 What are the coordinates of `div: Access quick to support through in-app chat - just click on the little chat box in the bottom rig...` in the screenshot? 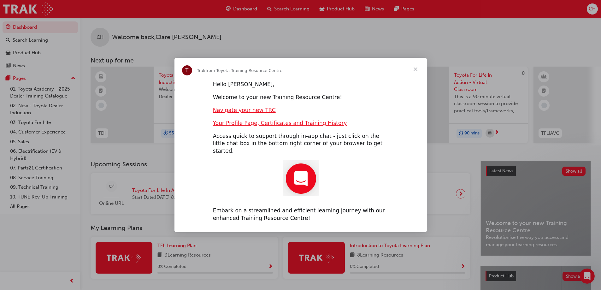 It's located at (300, 143).